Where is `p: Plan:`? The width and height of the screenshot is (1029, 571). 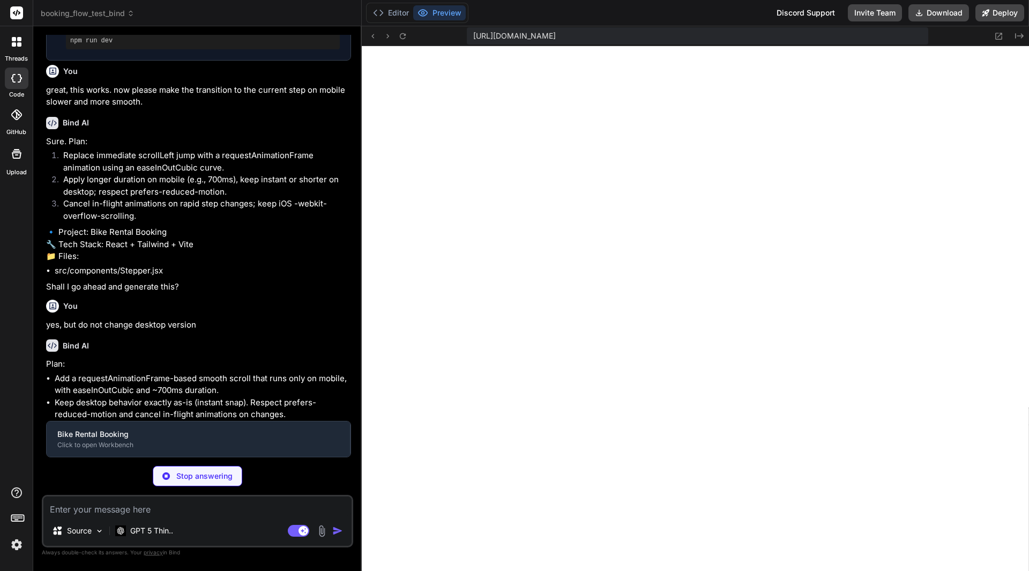 p: Plan: is located at coordinates (198, 364).